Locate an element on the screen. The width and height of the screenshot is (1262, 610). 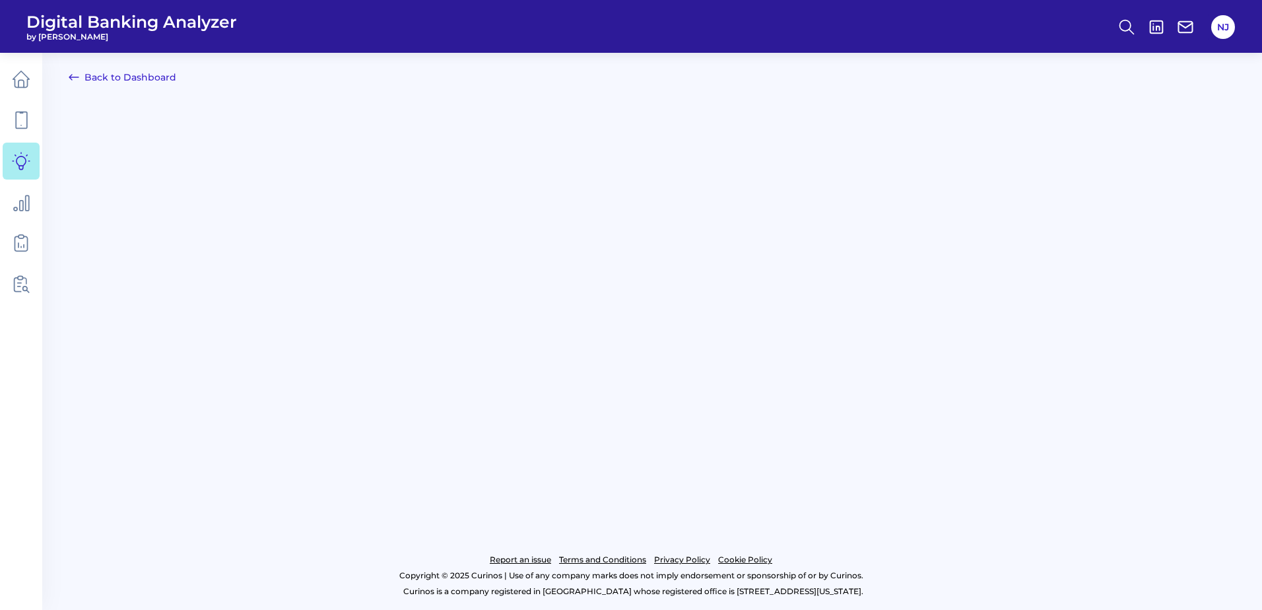
span: Digital Banking Analyzer is located at coordinates (131, 22).